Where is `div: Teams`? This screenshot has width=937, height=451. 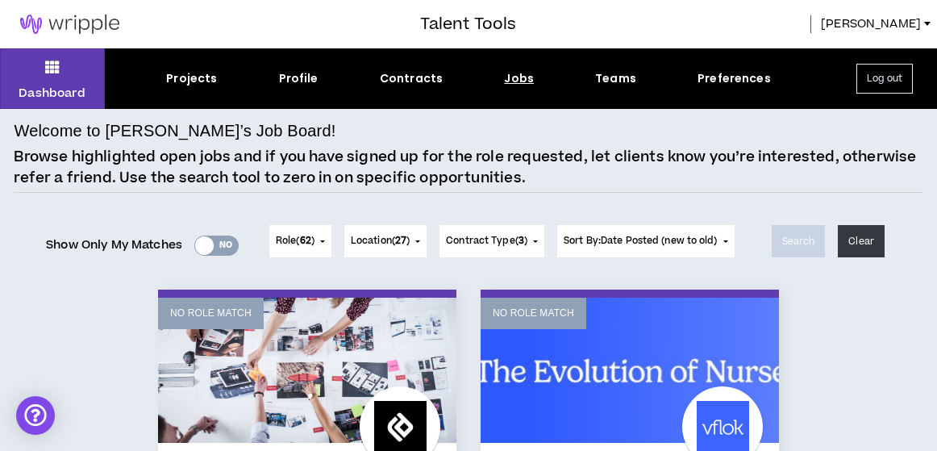 div: Teams is located at coordinates (615, 78).